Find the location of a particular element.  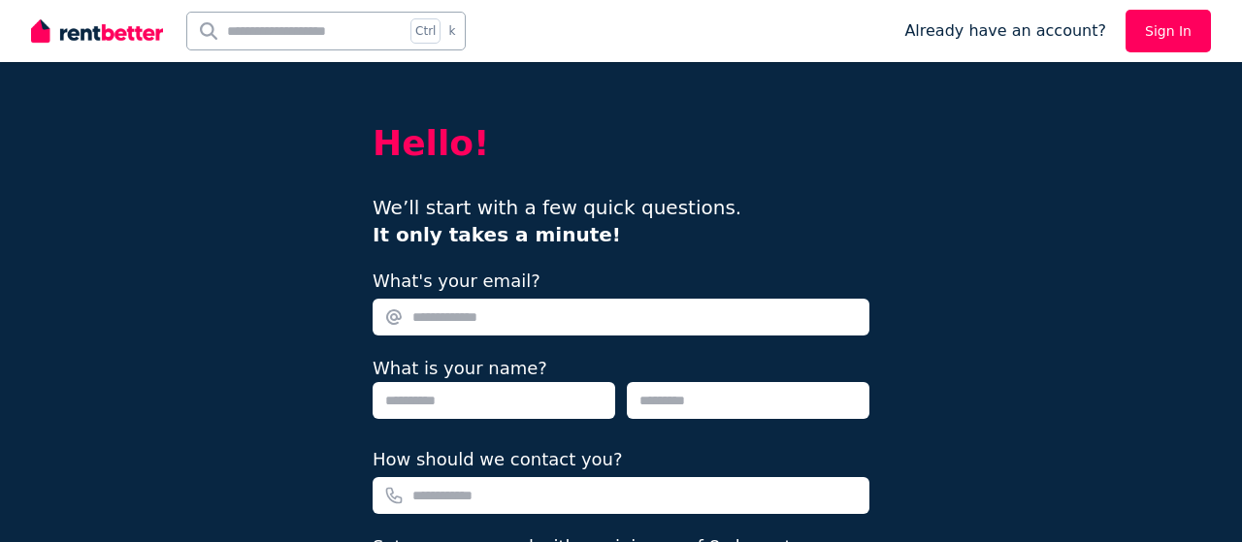

label: What's your email? is located at coordinates (456, 281).